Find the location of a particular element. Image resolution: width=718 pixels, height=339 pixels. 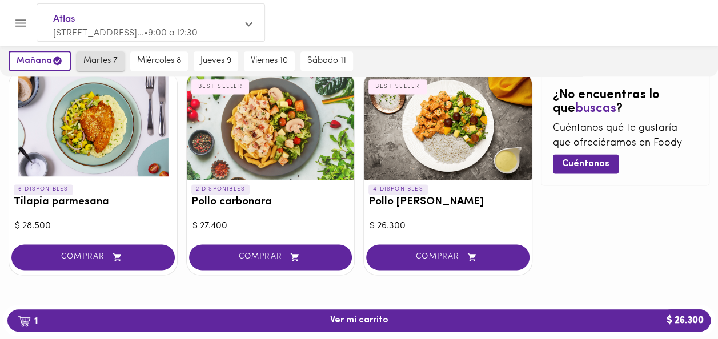

span: miércoles 8 is located at coordinates (159, 61).